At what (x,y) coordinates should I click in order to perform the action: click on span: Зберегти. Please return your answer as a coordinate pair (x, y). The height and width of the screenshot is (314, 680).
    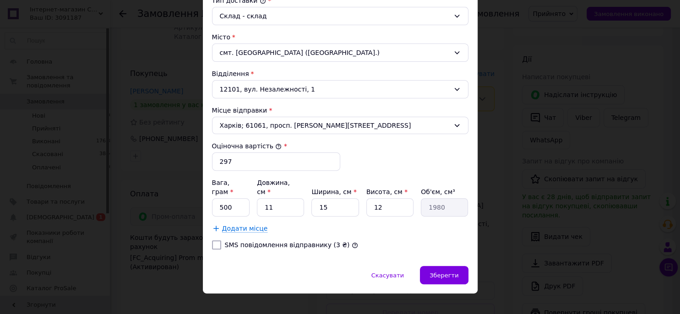
    Looking at the image, I should click on (443, 275).